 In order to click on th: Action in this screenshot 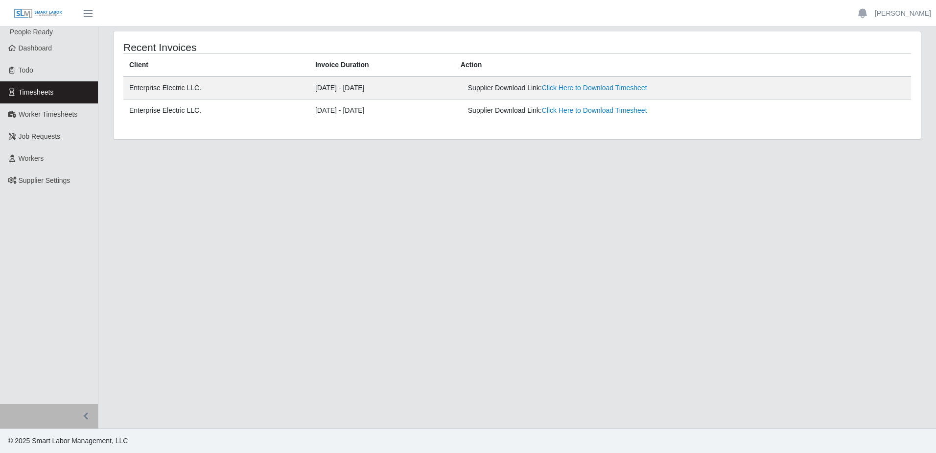, I will do `click(683, 65)`.